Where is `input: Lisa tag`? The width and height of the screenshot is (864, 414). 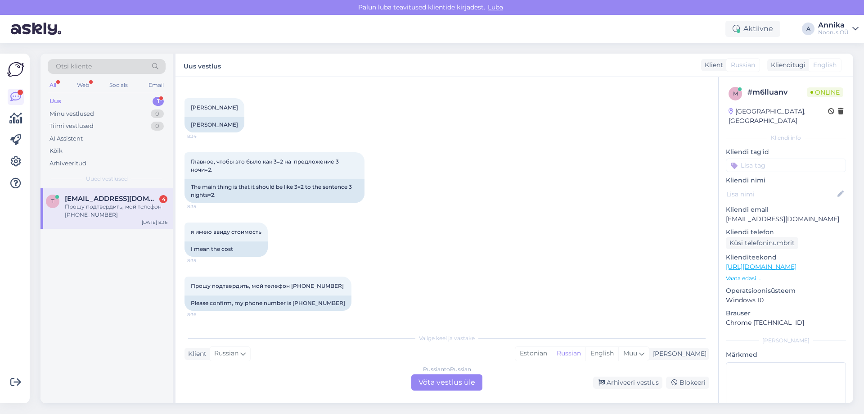
input: Lisa tag is located at coordinates (786, 165).